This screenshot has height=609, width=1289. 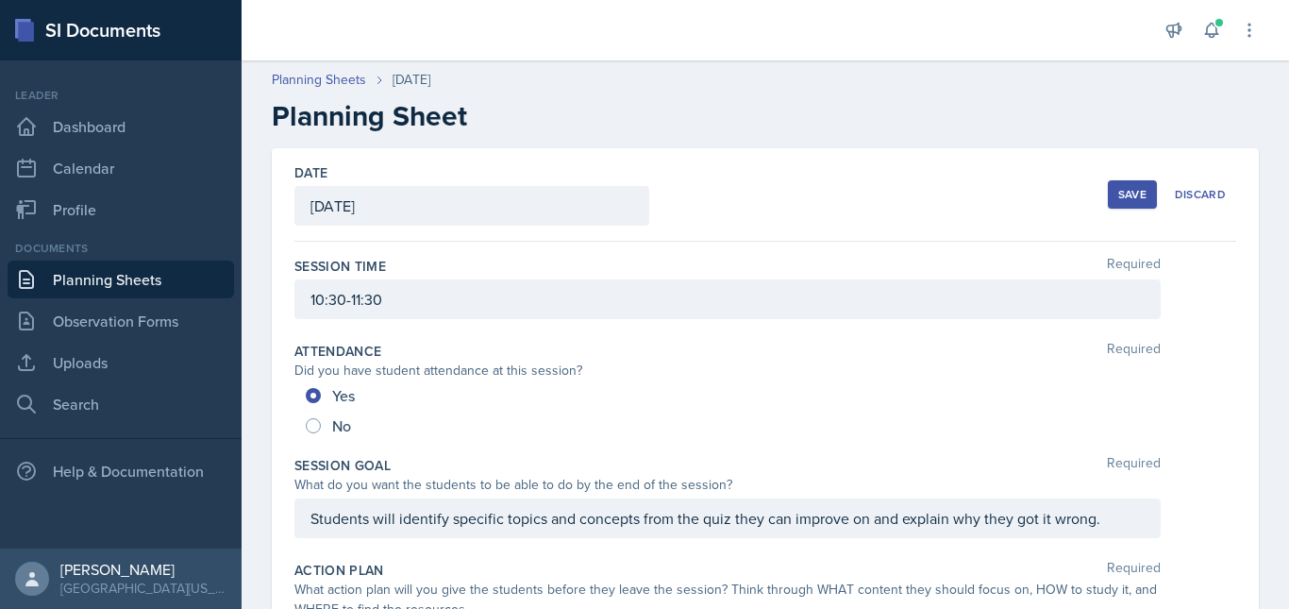 I want to click on h2: Planning Sheet, so click(x=765, y=116).